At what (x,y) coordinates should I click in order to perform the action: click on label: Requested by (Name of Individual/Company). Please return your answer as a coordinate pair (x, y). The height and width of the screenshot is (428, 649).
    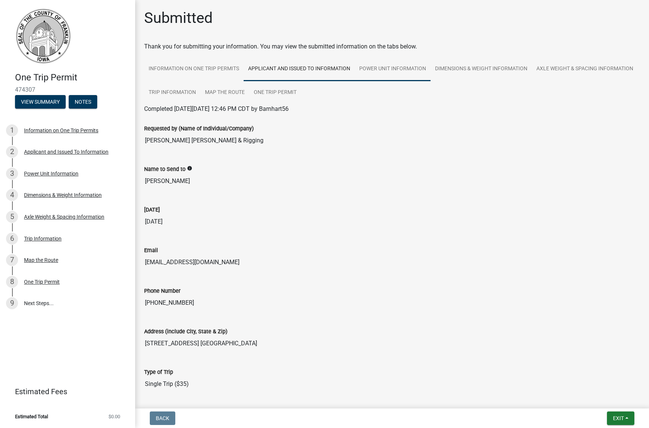
    Looking at the image, I should click on (199, 129).